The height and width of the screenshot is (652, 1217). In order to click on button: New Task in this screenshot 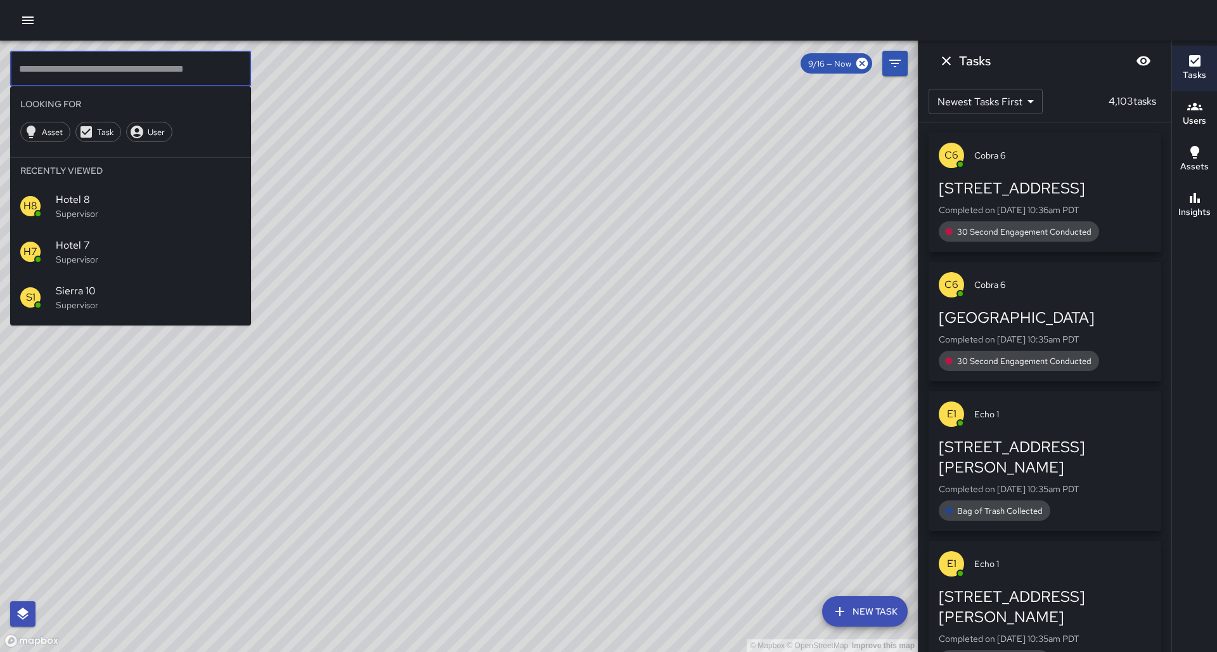, I will do `click(865, 611)`.